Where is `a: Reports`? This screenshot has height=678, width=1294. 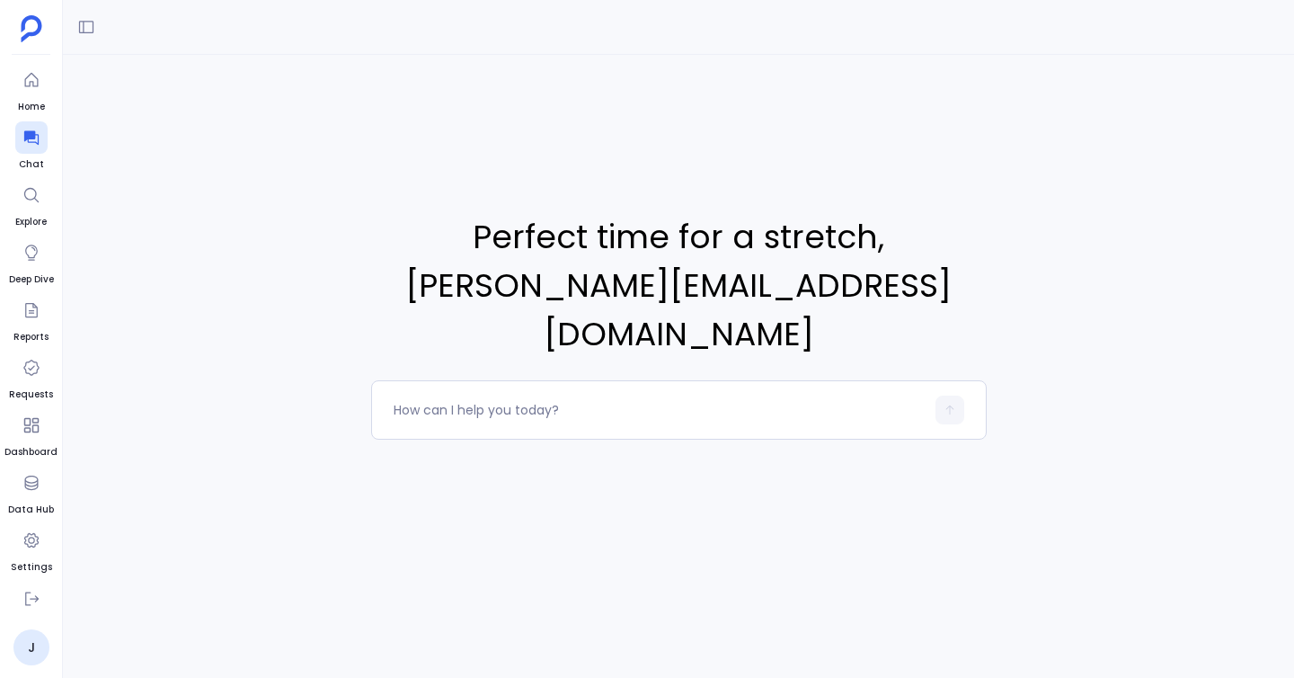 a: Reports is located at coordinates (31, 319).